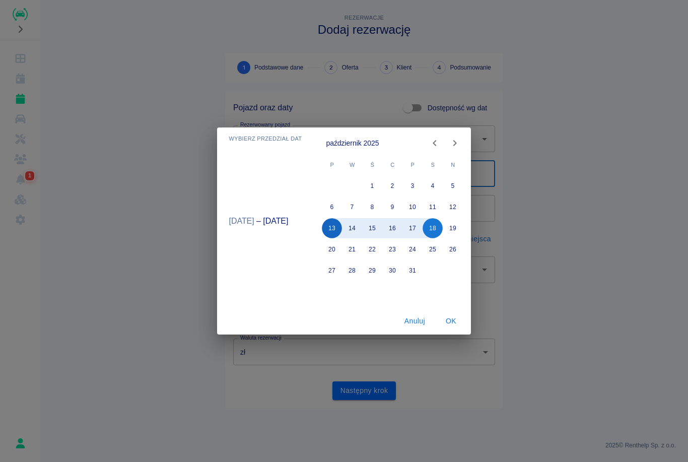 The width and height of the screenshot is (688, 462). I want to click on button: 25, so click(433, 249).